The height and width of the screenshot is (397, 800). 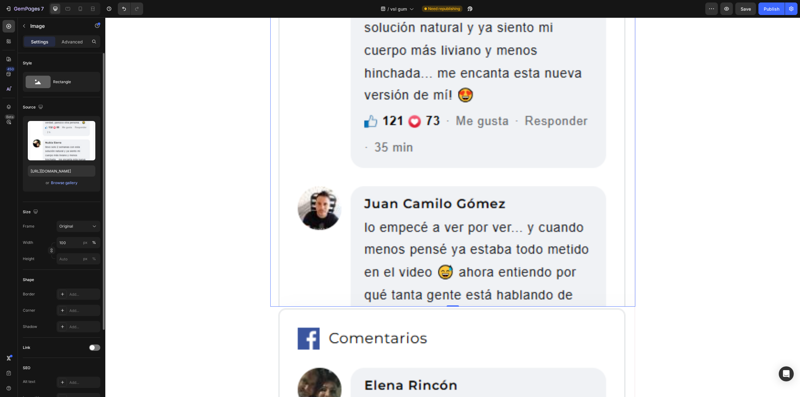 What do you see at coordinates (29, 381) in the screenshot?
I see `div: Alt text` at bounding box center [29, 381].